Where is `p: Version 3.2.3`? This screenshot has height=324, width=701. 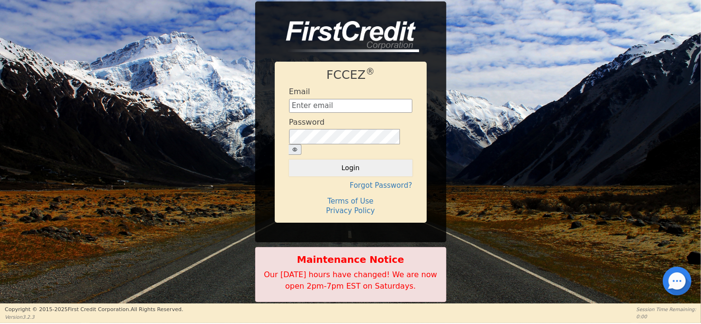
p: Version 3.2.3 is located at coordinates (94, 317).